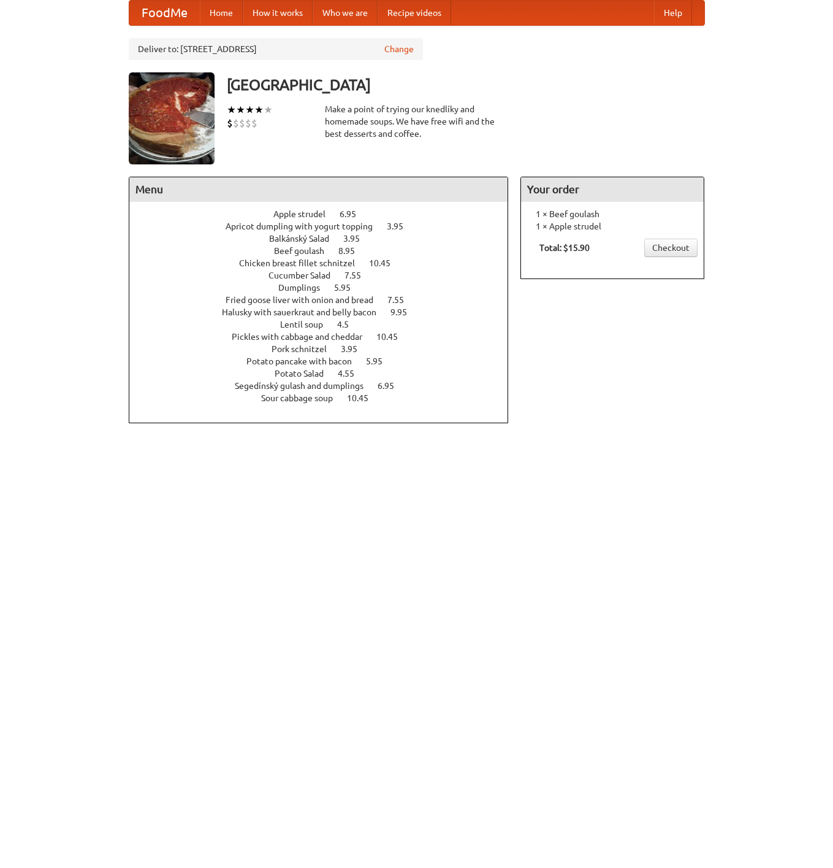  I want to click on a: Chicken breast fillet schnitzel 10.45, so click(326, 263).